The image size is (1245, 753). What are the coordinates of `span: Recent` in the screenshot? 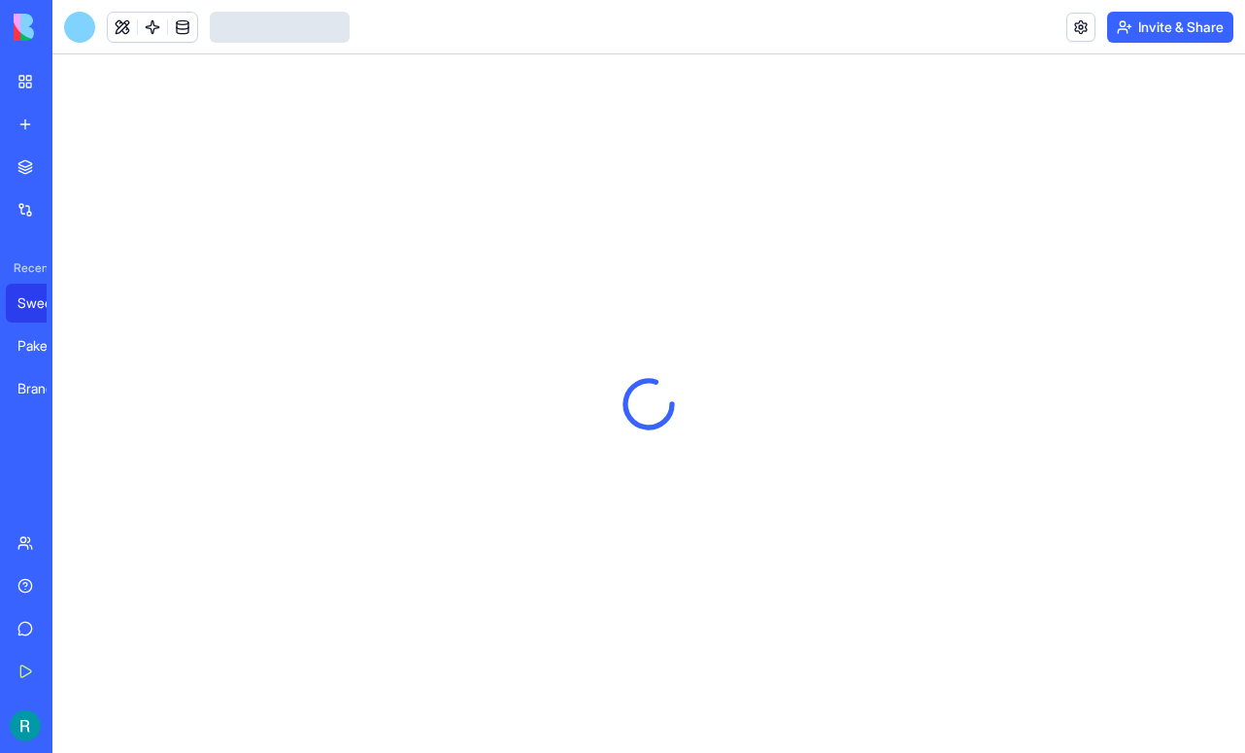 It's located at (26, 268).